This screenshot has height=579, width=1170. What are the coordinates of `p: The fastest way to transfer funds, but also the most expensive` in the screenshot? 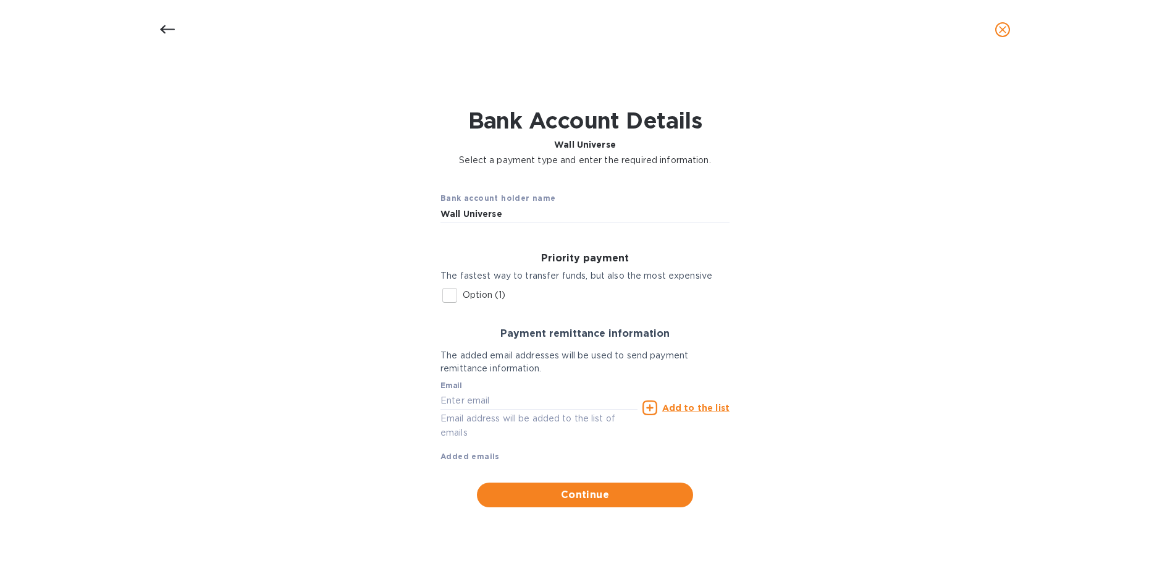 It's located at (585, 276).